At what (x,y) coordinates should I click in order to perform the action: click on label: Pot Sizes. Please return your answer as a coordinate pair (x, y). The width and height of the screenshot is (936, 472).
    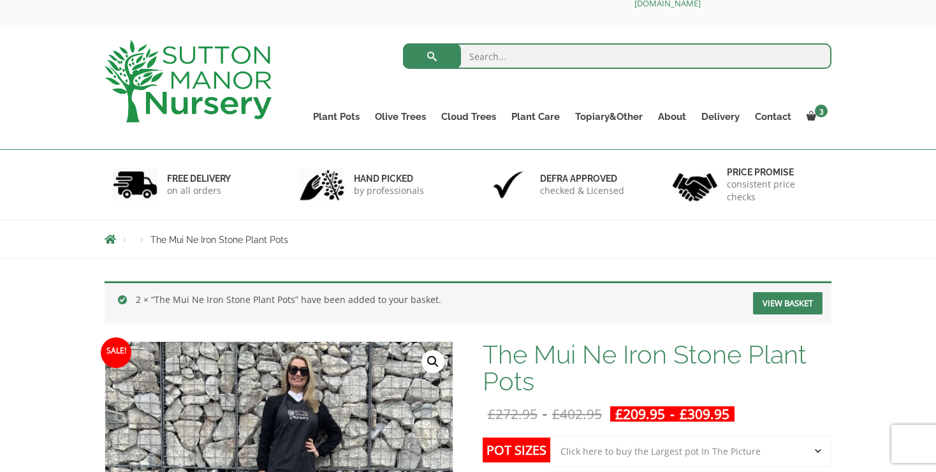
    Looking at the image, I should click on (517, 450).